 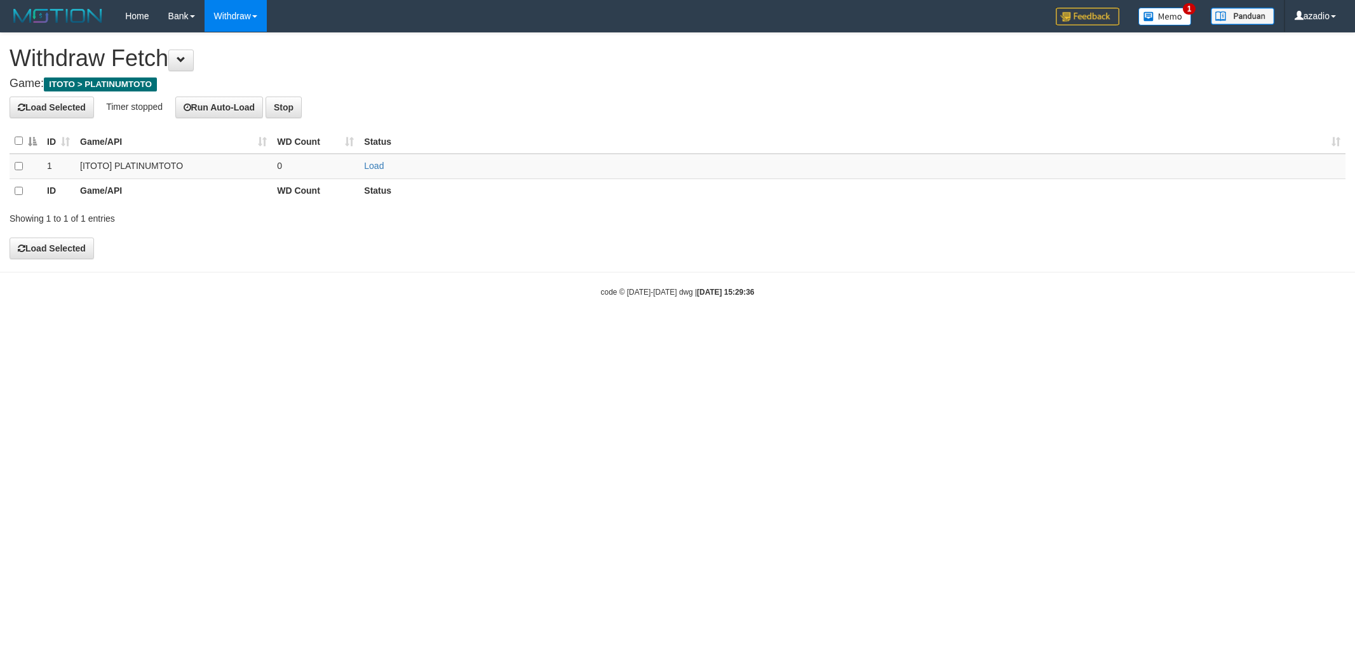 I want to click on th: Game/API, so click(x=173, y=191).